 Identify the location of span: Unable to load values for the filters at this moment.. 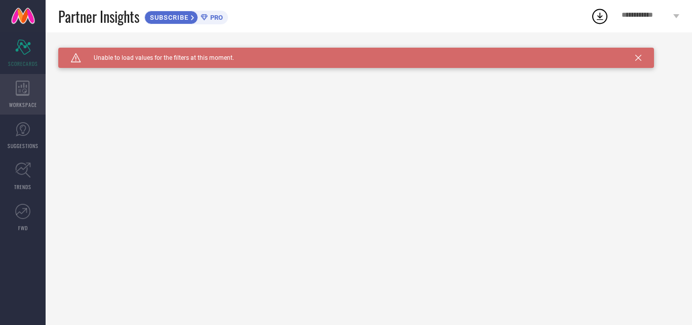
(158, 58).